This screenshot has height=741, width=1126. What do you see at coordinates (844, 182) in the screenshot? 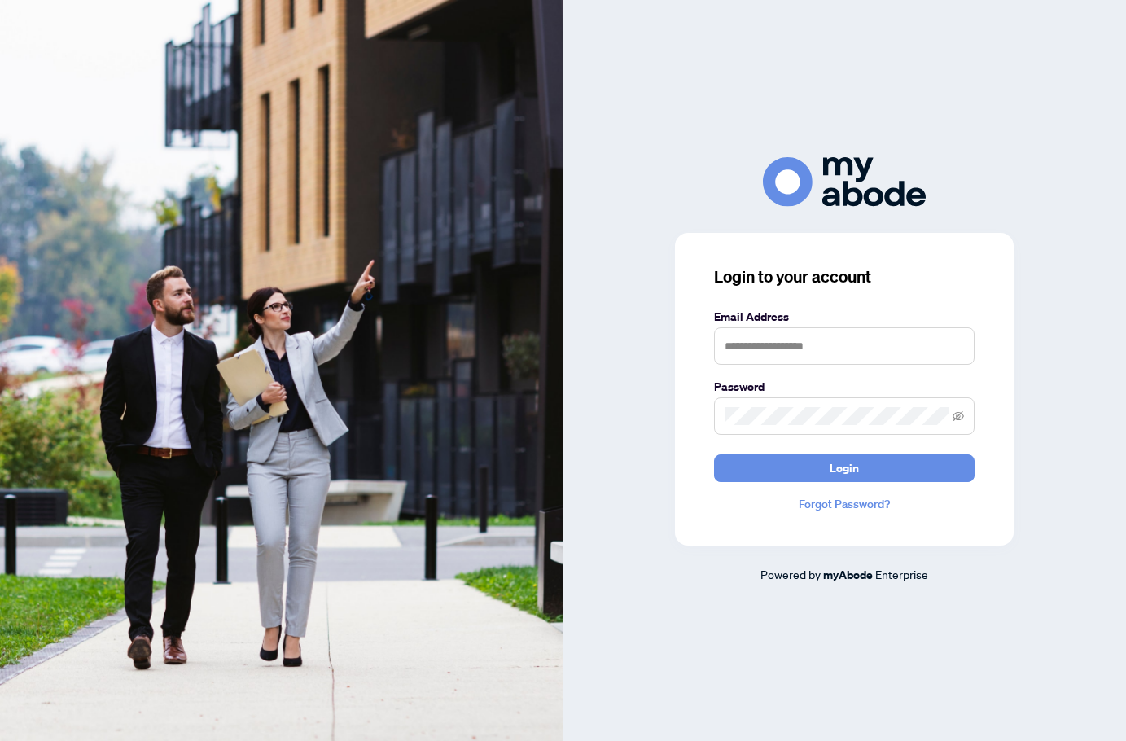
I see `img: ma-logo` at bounding box center [844, 182].